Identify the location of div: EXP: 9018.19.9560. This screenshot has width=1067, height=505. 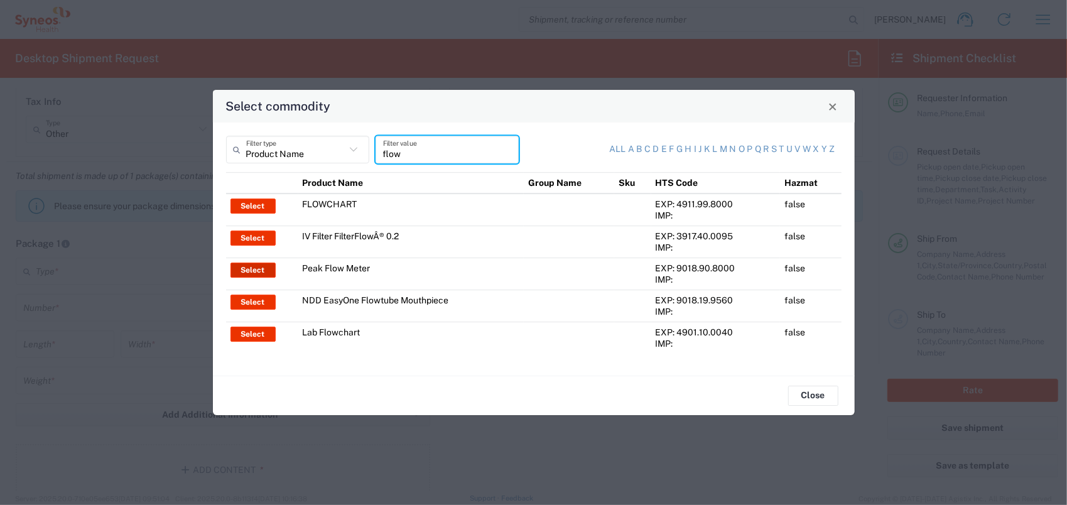
(715, 300).